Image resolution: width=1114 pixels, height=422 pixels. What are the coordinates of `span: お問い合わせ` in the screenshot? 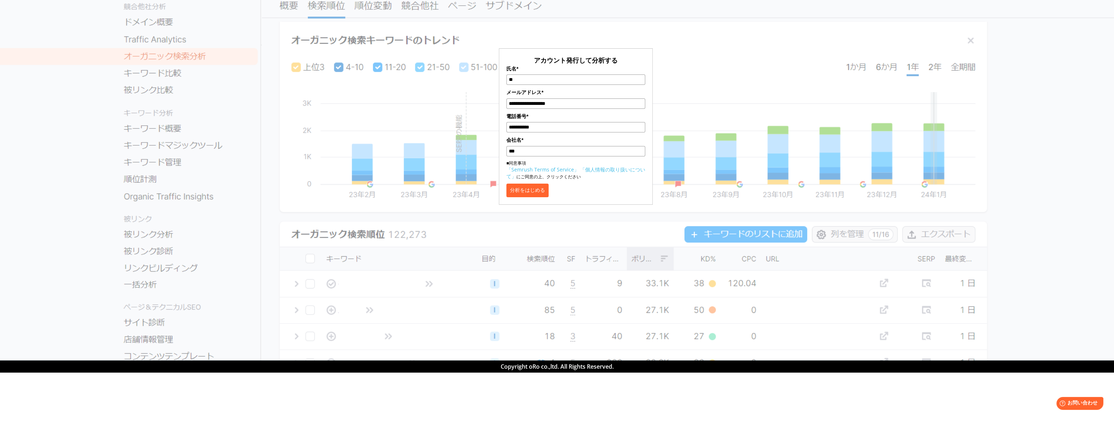 It's located at (32, 9).